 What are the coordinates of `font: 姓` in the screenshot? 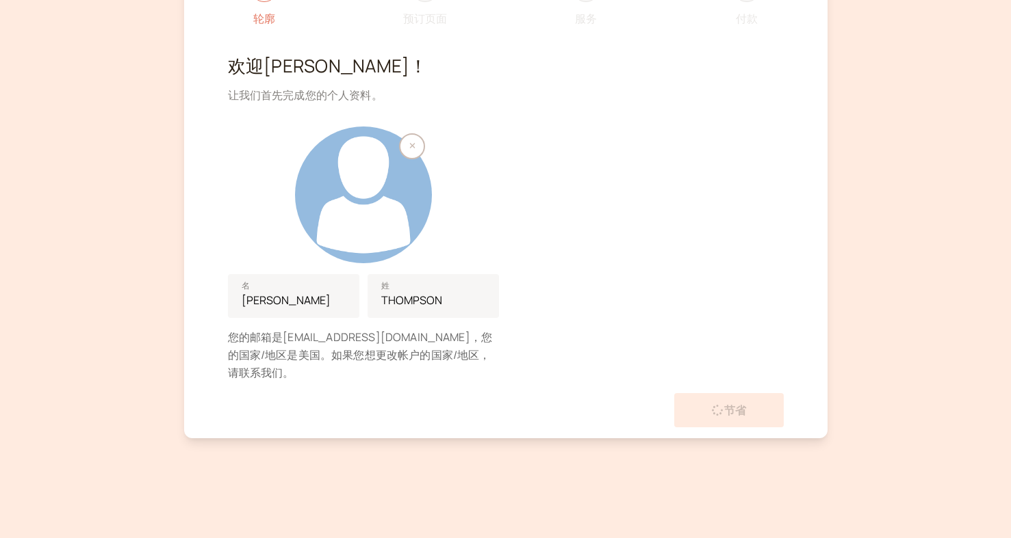 It's located at (385, 285).